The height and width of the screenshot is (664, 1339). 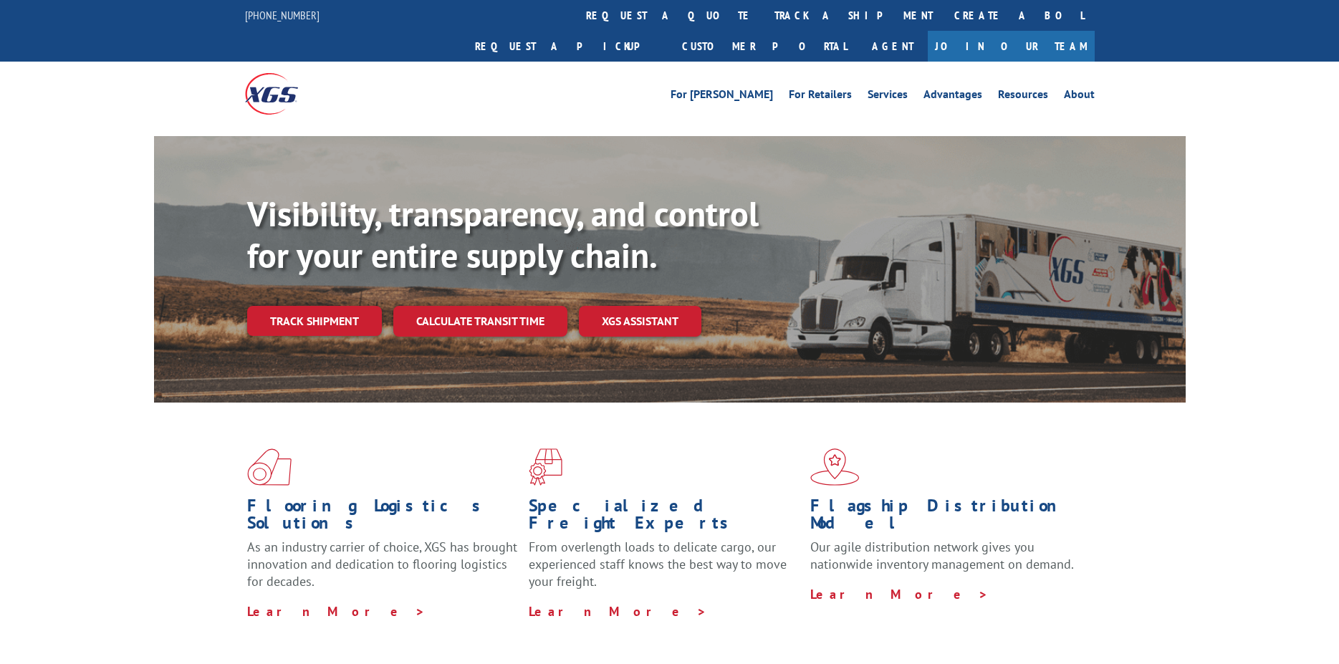 I want to click on span: As an industry carrier of choice, XGS has brought innovation and dedication to flooring logistics..., so click(x=382, y=564).